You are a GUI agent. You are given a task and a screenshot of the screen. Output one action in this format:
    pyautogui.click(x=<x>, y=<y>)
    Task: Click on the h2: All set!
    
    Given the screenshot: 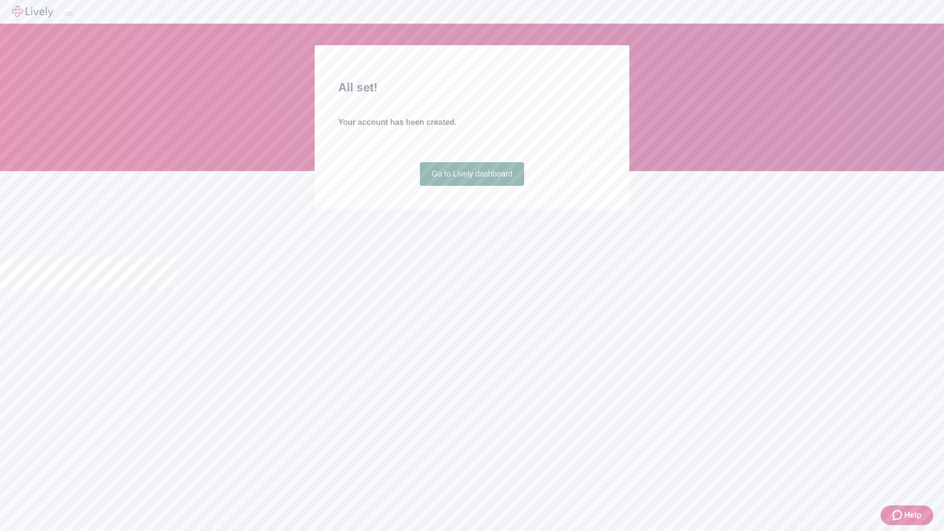 What is the action you would take?
    pyautogui.click(x=472, y=87)
    